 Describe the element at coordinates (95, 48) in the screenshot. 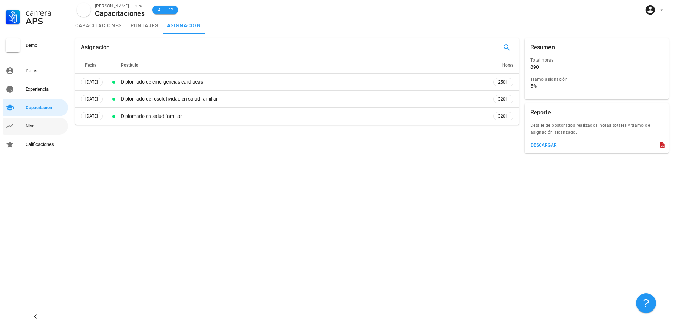

I see `div: Asignación` at that location.